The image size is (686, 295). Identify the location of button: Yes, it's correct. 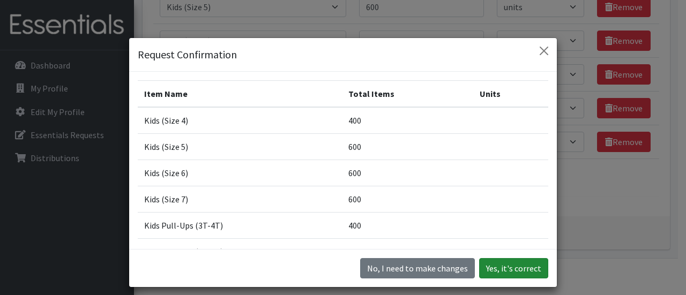
(513, 268).